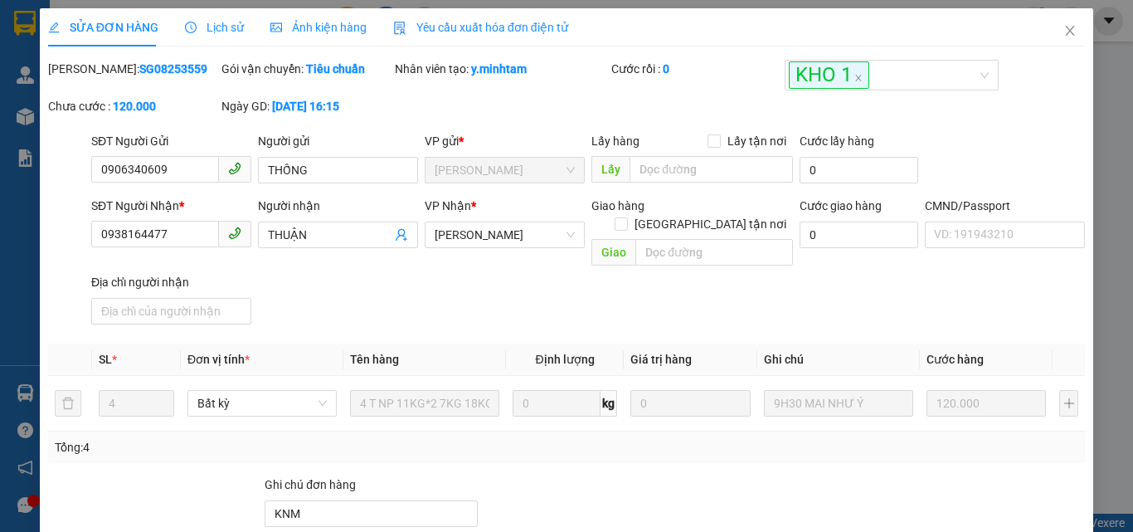  I want to click on span: Lấy hàng, so click(616, 141).